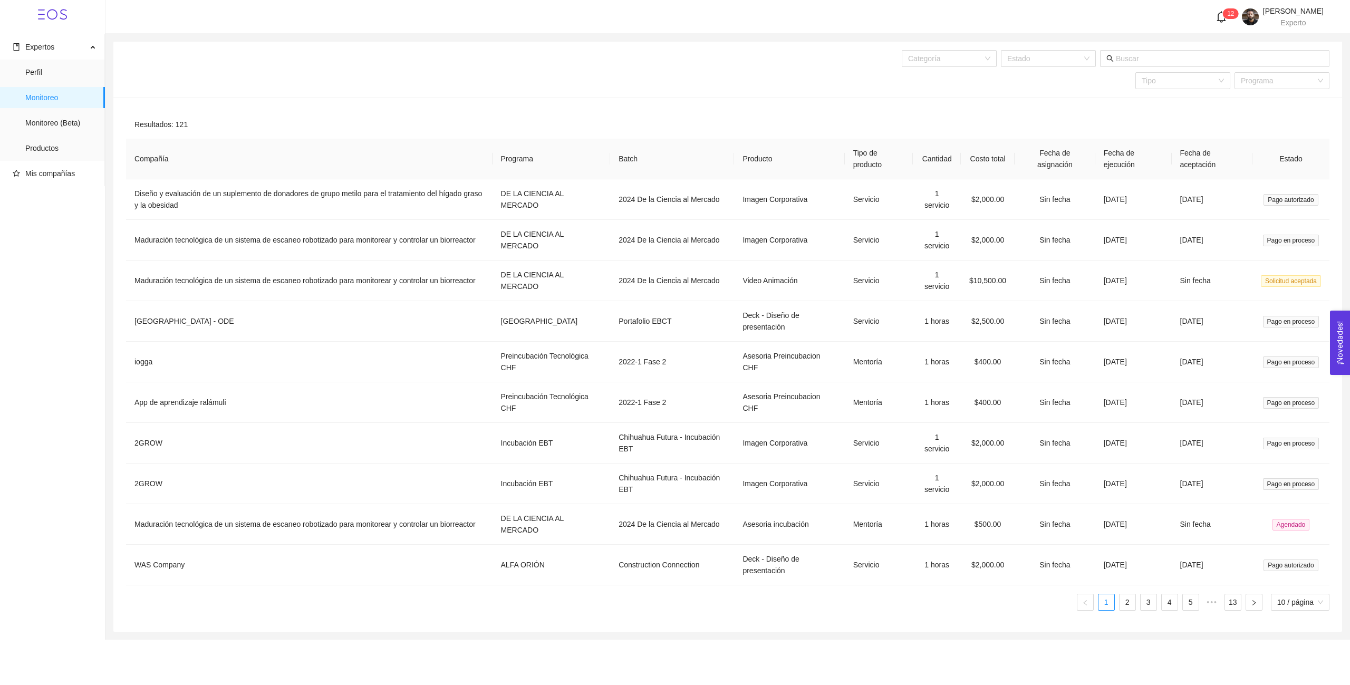 The image size is (1350, 685). Describe the element at coordinates (16, 174) in the screenshot. I see `span: star` at that location.